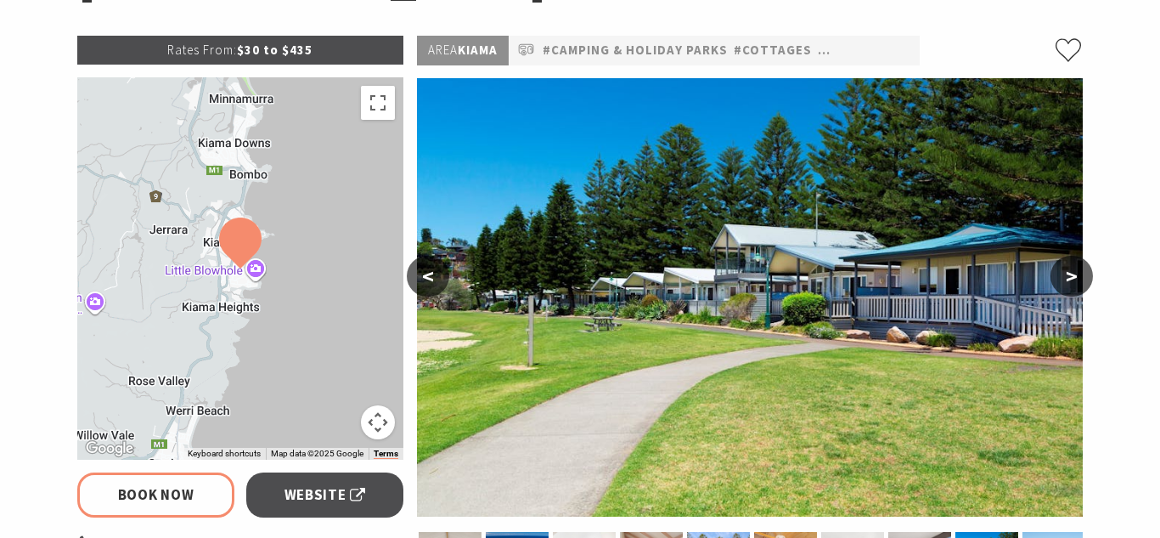 The width and height of the screenshot is (1160, 538). Describe the element at coordinates (463, 50) in the screenshot. I see `p: Kiama` at that location.